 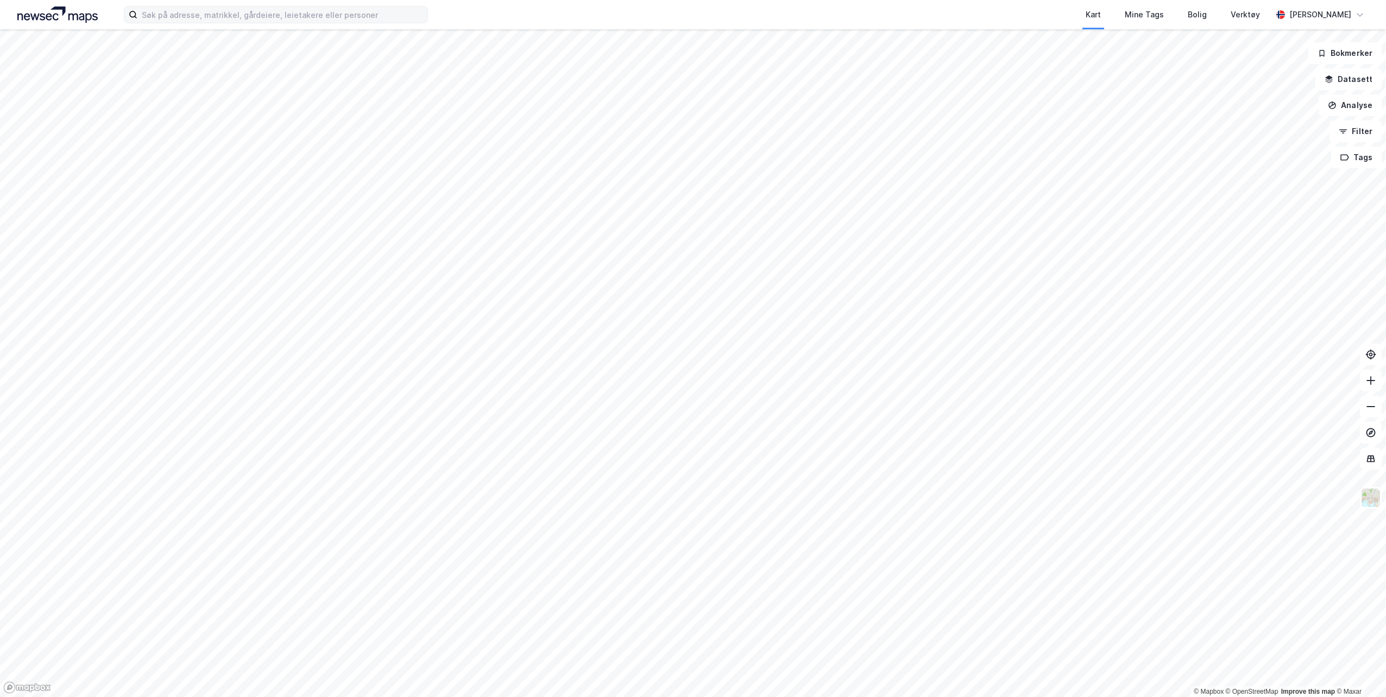 I want to click on div: Bolig, so click(x=1197, y=15).